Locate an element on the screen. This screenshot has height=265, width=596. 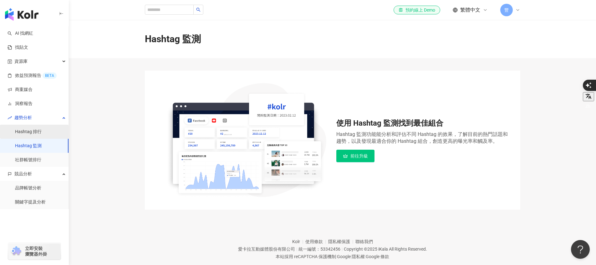
div: Hashtag 監測 is located at coordinates (173, 39).